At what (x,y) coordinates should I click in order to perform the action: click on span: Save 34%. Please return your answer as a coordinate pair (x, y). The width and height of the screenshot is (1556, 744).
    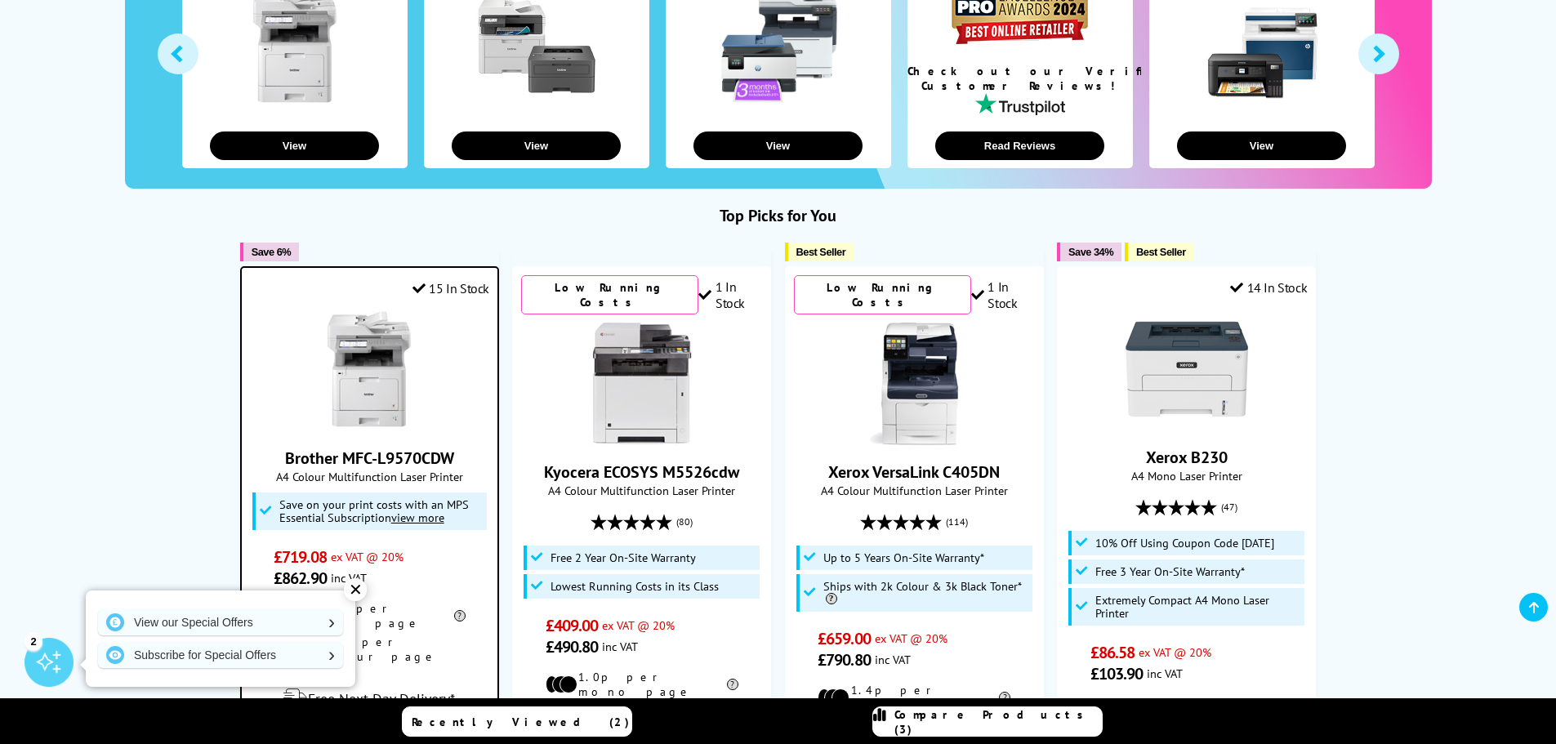
    Looking at the image, I should click on (1091, 252).